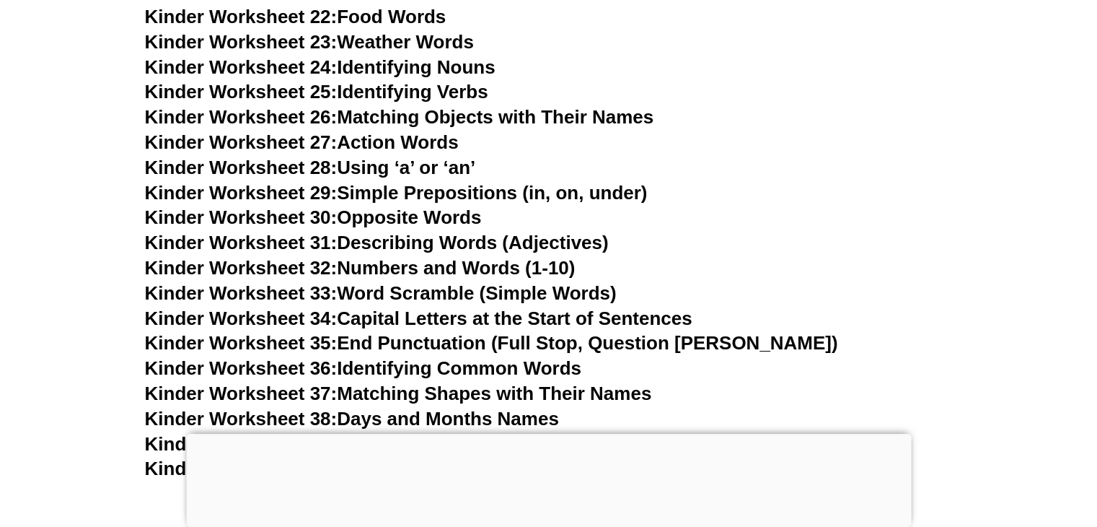 The width and height of the screenshot is (1097, 527). Describe the element at coordinates (241, 67) in the screenshot. I see `span: Kinder Worksheet 24:` at that location.